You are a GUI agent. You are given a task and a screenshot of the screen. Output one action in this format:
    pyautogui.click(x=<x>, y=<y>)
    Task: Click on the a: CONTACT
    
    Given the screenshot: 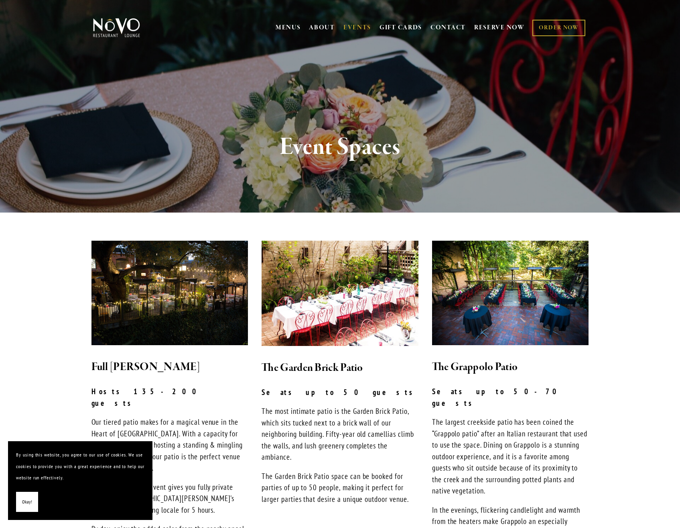 What is the action you would take?
    pyautogui.click(x=448, y=28)
    